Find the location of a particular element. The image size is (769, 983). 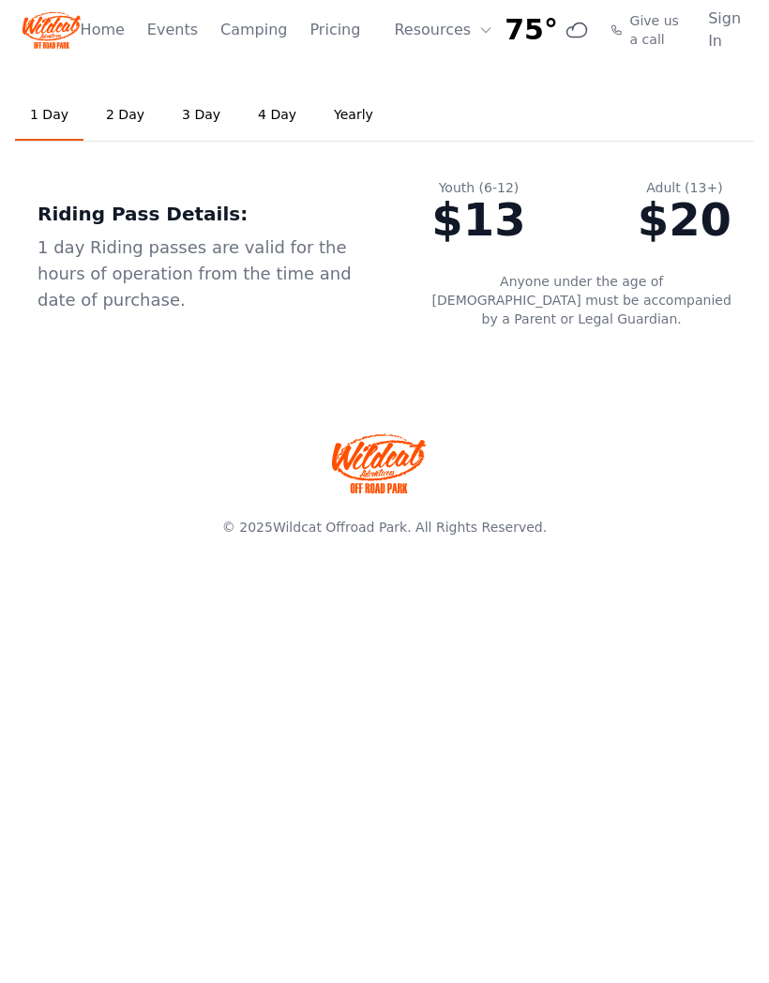

a: Pricing is located at coordinates (335, 30).